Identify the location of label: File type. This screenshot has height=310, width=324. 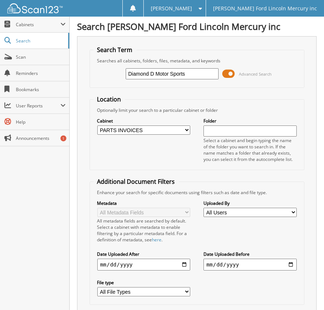
(144, 282).